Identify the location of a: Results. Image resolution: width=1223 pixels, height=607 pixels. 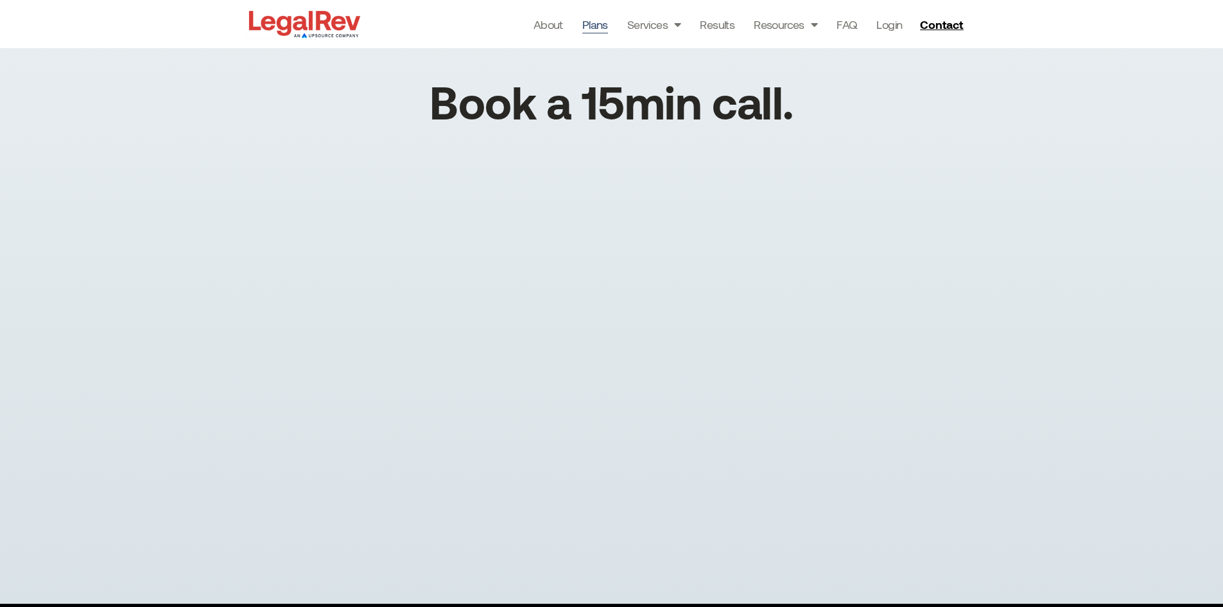
(717, 24).